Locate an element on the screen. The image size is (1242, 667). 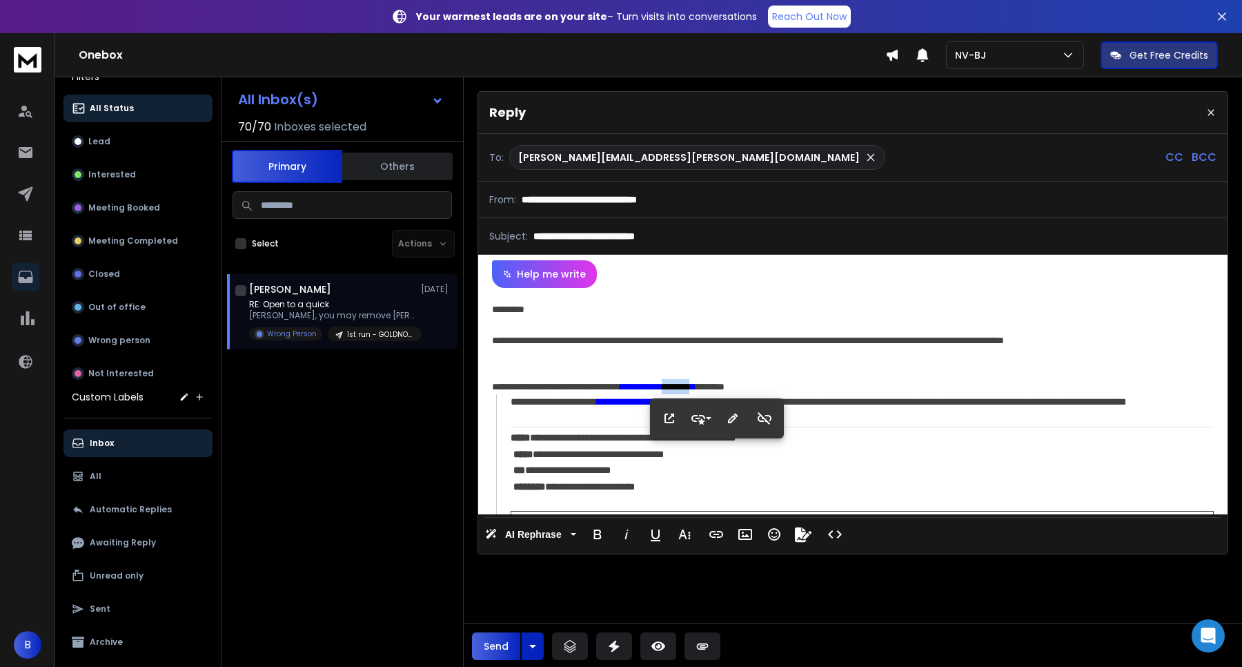
h3: Inboxes selected is located at coordinates (320, 127).